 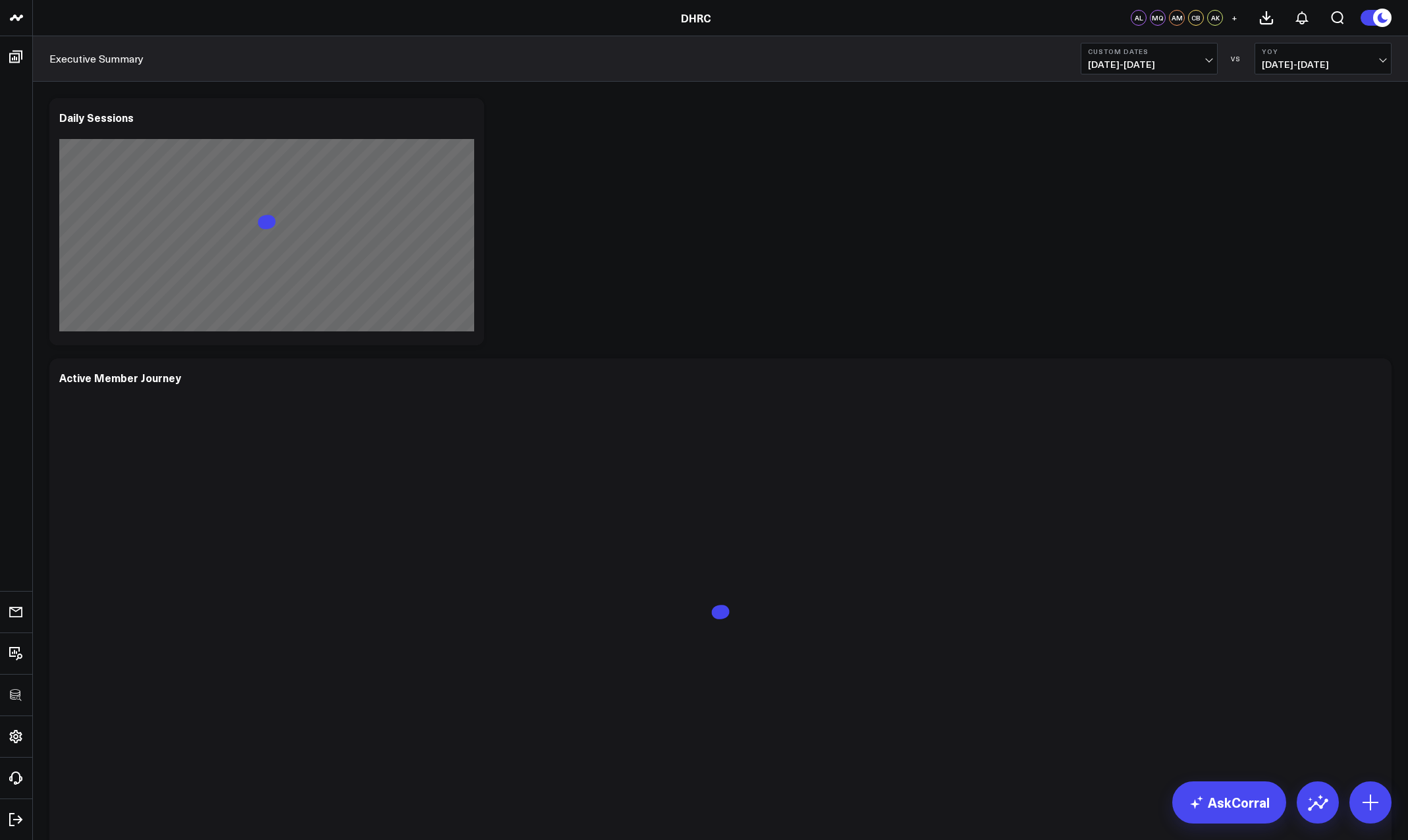 I want to click on a: Executive Summary, so click(x=96, y=59).